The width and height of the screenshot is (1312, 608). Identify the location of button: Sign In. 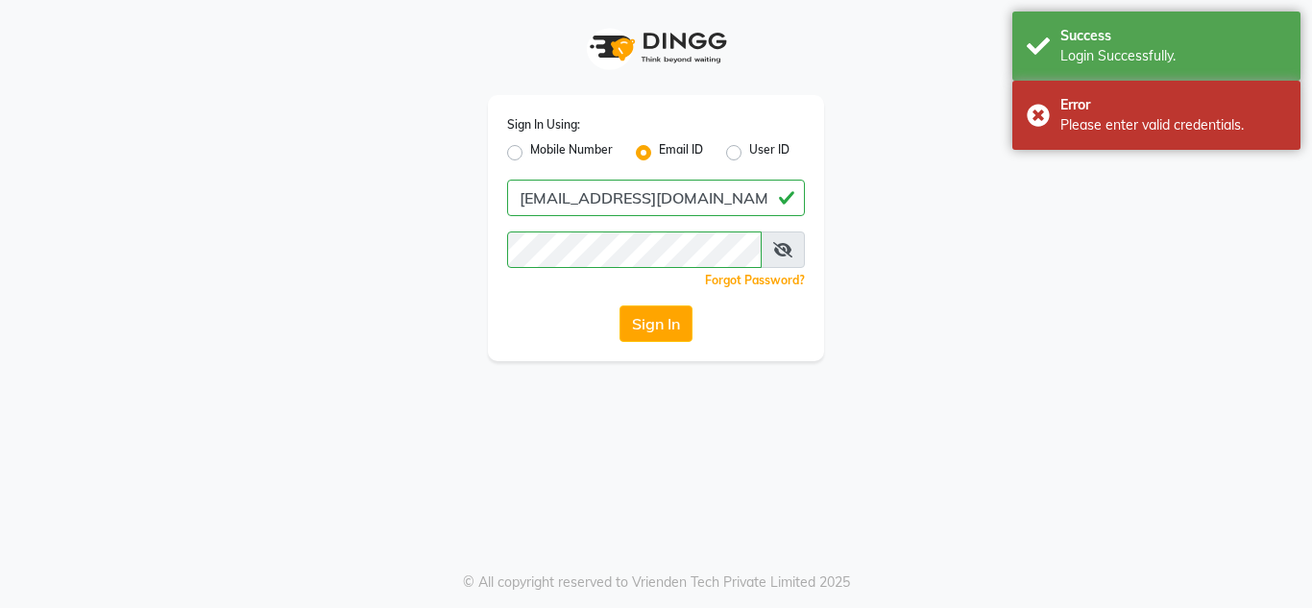
(656, 324).